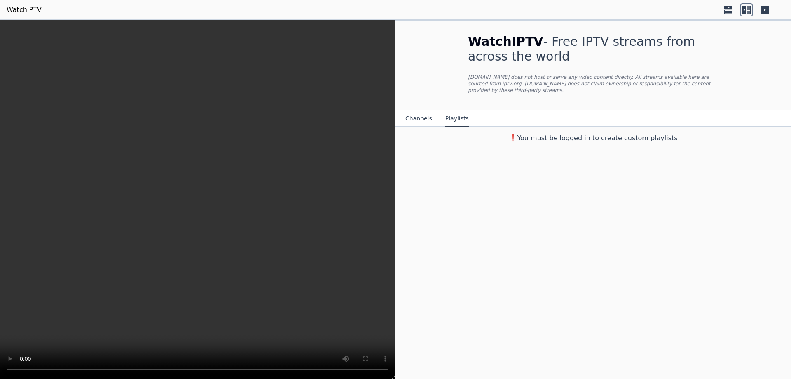 The height and width of the screenshot is (379, 791). I want to click on span: WatchIPTV, so click(506, 41).